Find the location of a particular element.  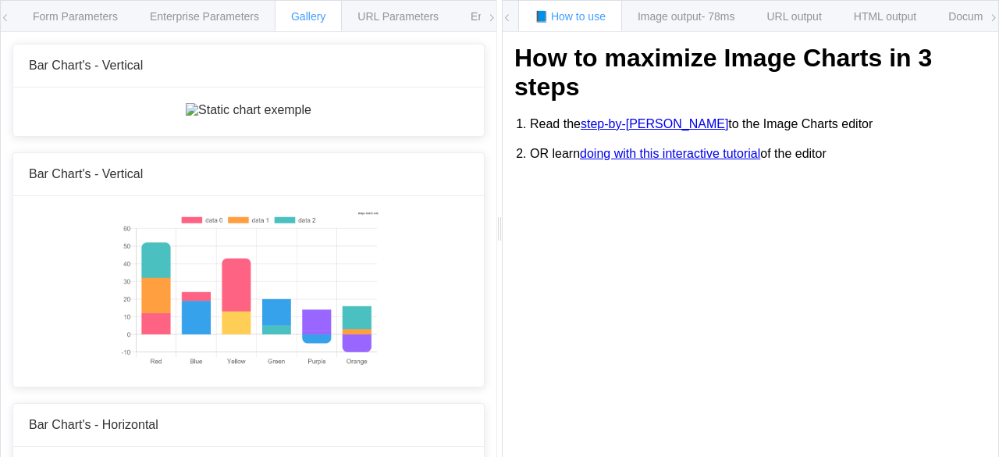

span: Bar Chart's - Horizontal is located at coordinates (94, 424).